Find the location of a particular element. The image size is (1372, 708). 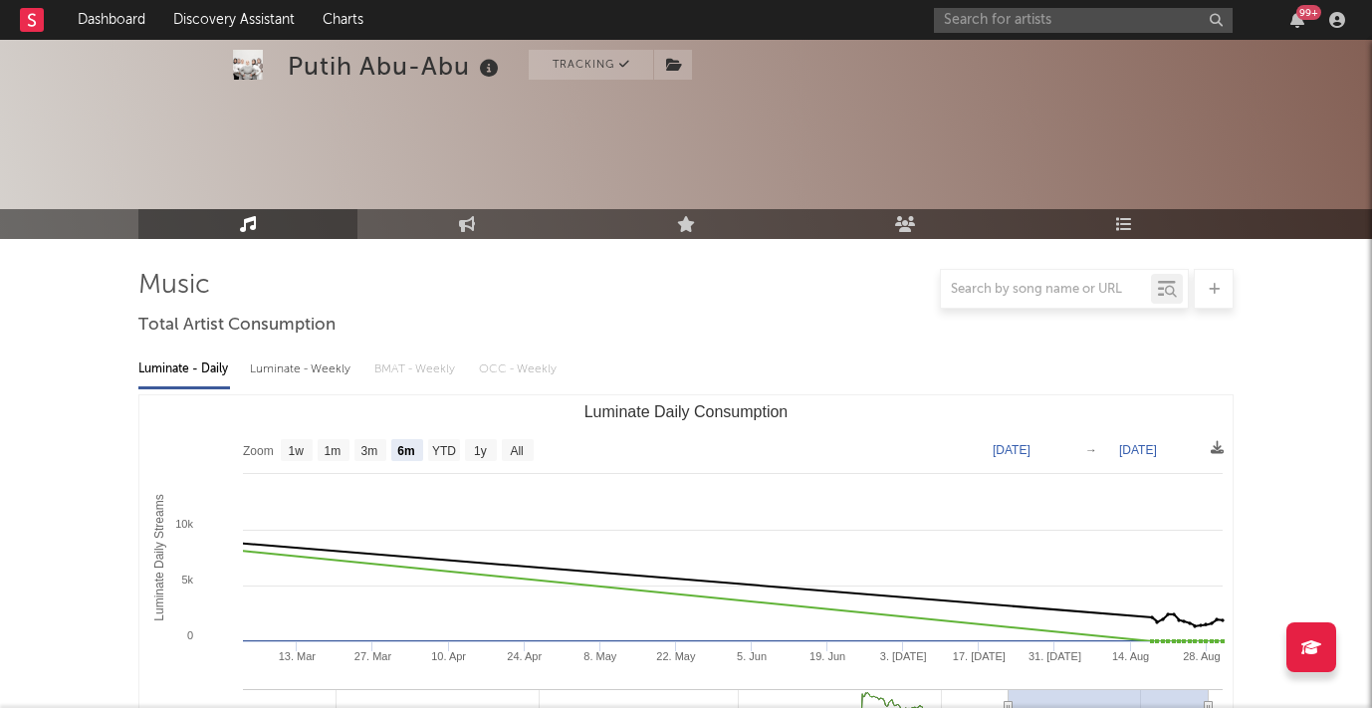

text: All is located at coordinates (516, 451).